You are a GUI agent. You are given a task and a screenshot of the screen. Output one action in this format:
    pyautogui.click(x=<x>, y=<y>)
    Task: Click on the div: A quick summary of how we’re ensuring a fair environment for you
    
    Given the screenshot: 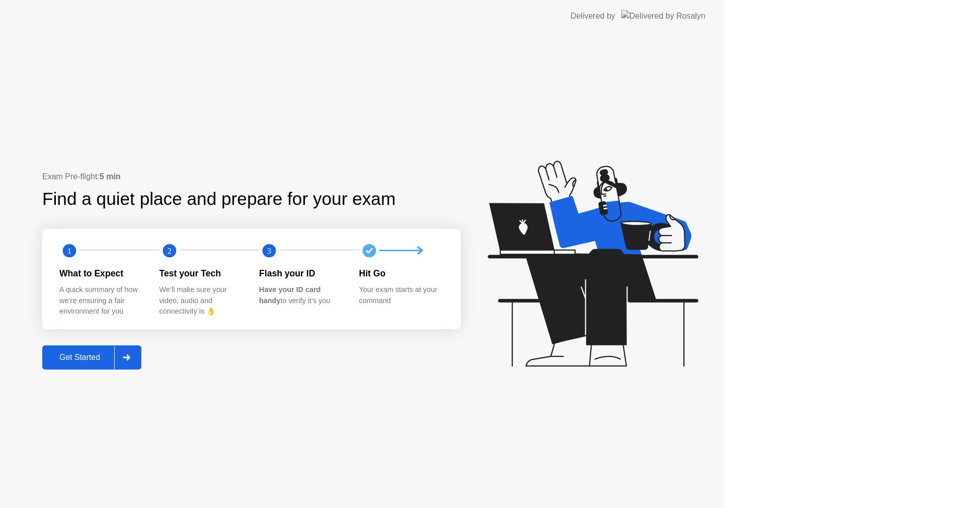 What is the action you would take?
    pyautogui.click(x=101, y=300)
    